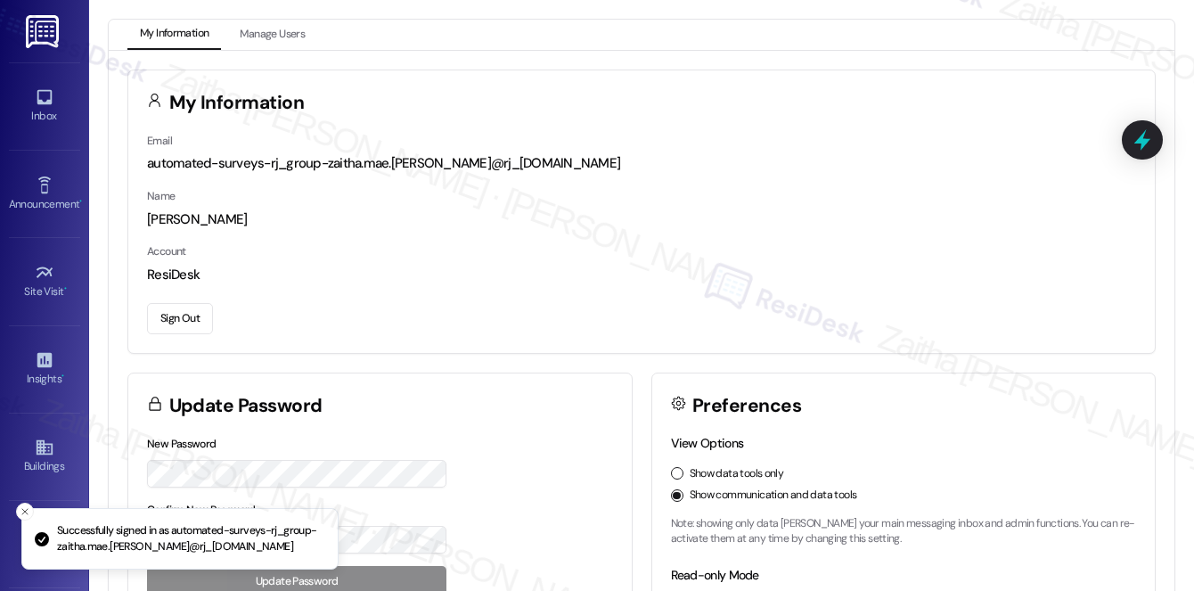 This screenshot has width=1194, height=591. I want to click on label: View Options, so click(707, 443).